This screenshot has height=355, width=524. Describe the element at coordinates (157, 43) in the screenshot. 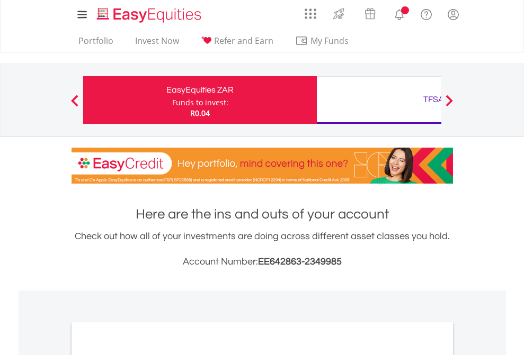

I see `a: Invest Now` at that location.